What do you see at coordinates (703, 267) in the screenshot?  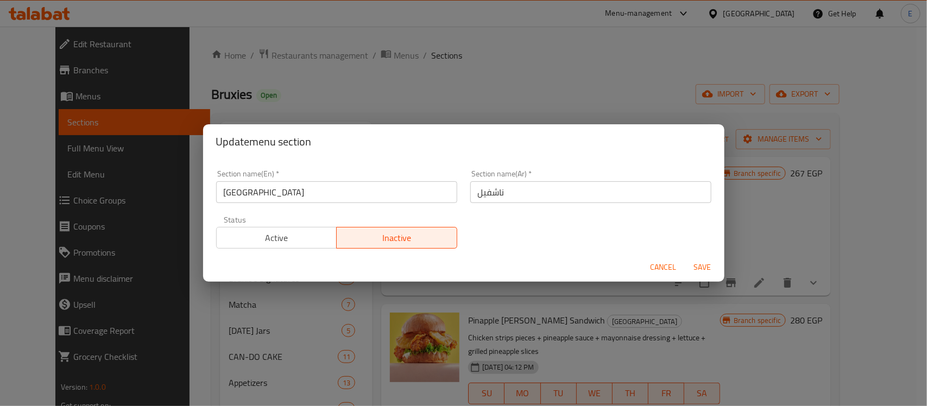 I see `span: Save` at bounding box center [703, 267].